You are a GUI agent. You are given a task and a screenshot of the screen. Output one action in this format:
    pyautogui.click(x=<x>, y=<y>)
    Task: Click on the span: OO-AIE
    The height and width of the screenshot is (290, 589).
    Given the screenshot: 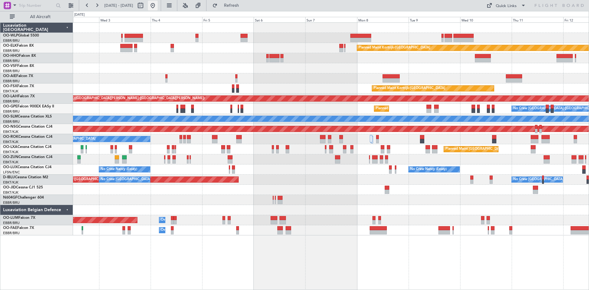 What is the action you would take?
    pyautogui.click(x=10, y=76)
    